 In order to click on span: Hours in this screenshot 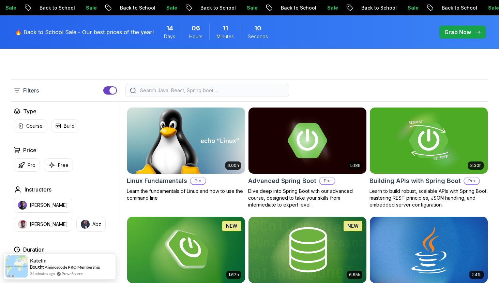, I will do `click(196, 36)`.